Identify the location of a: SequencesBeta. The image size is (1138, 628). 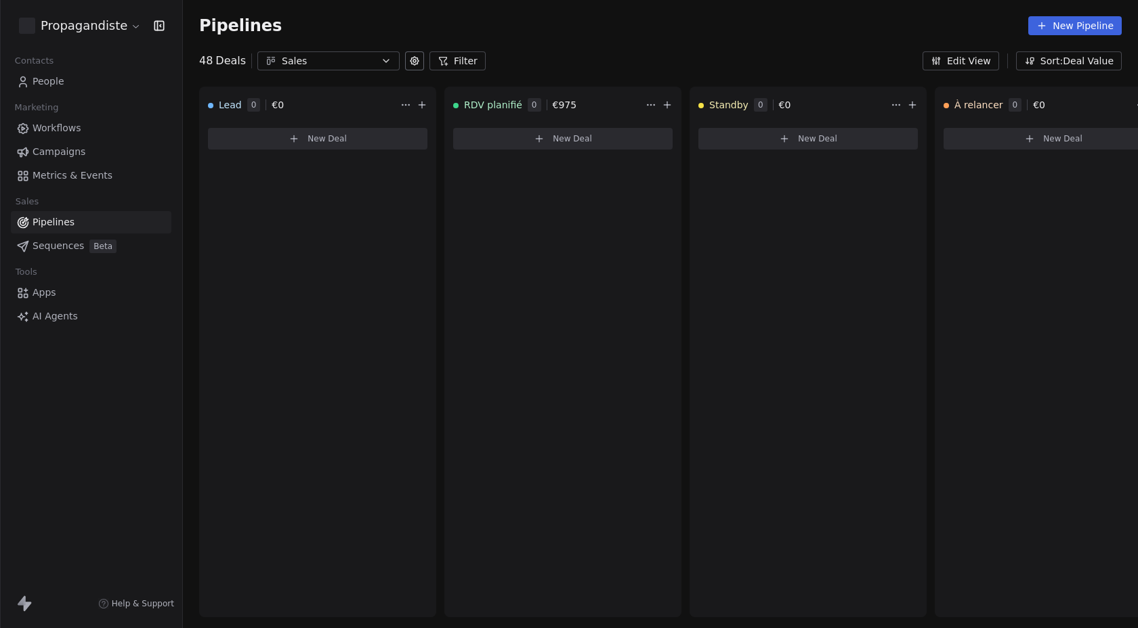
(91, 246).